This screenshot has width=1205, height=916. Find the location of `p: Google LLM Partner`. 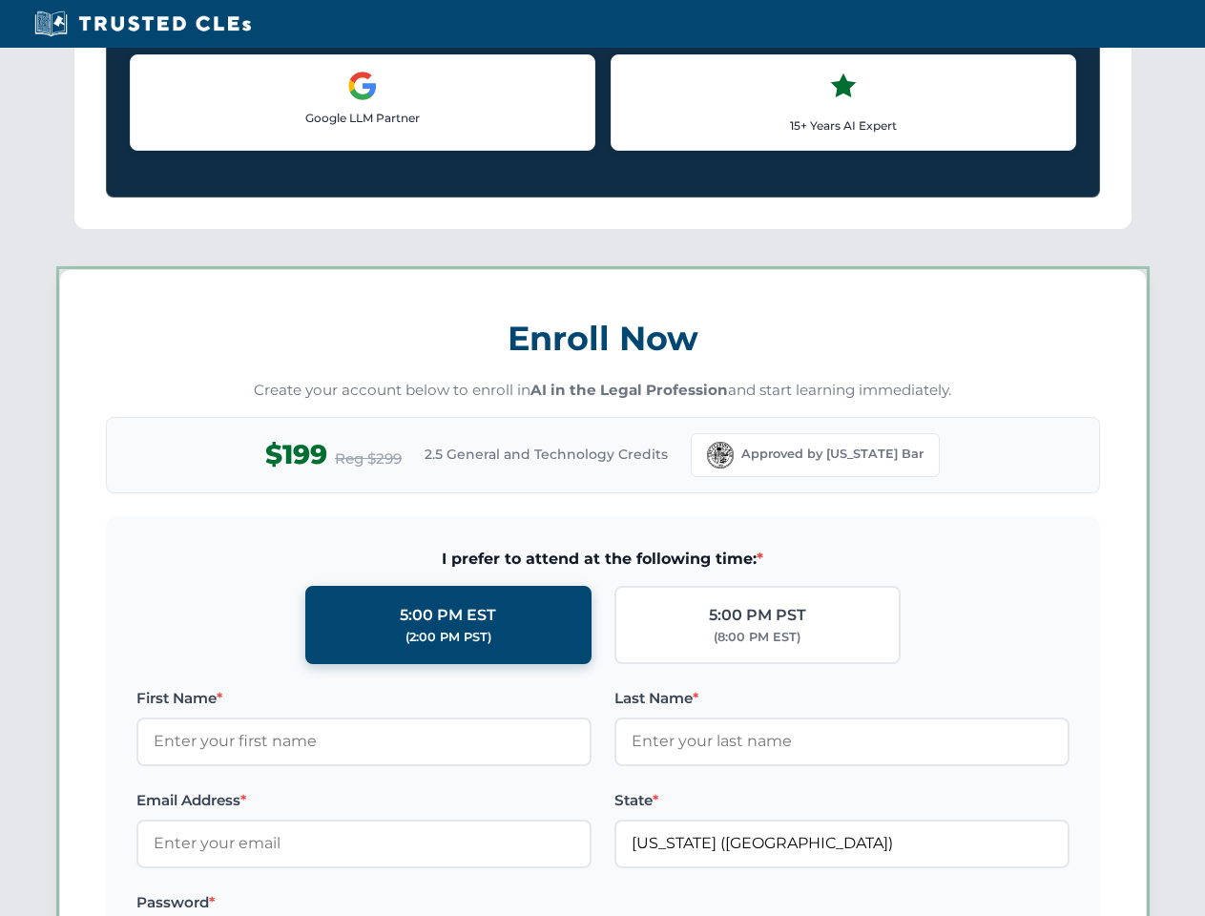

p: Google LLM Partner is located at coordinates (363, 117).